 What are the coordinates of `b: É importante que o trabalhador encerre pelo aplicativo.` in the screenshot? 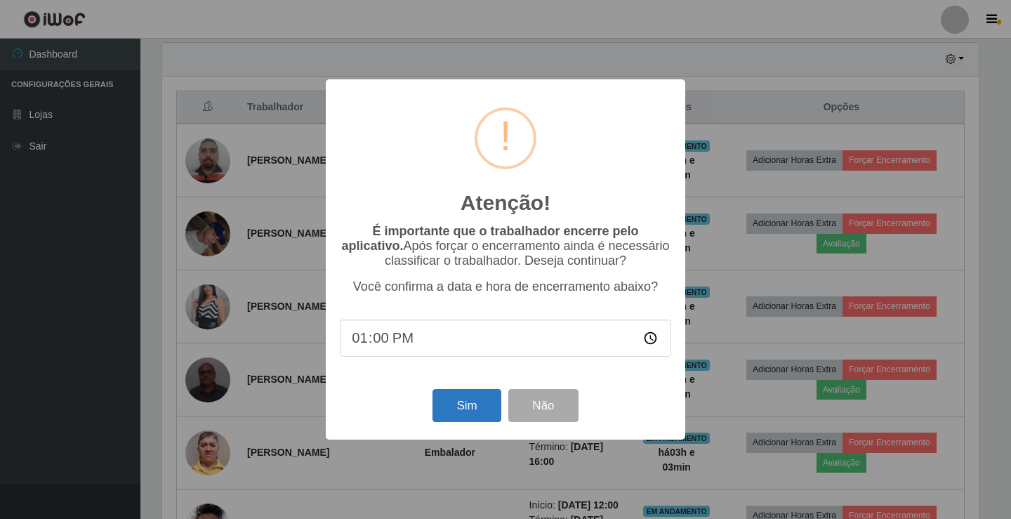 It's located at (490, 238).